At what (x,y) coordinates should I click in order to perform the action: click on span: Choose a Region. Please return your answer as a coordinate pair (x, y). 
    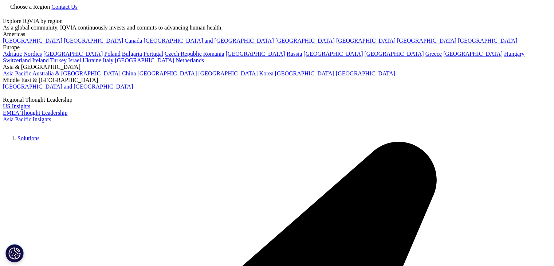
    Looking at the image, I should click on (30, 7).